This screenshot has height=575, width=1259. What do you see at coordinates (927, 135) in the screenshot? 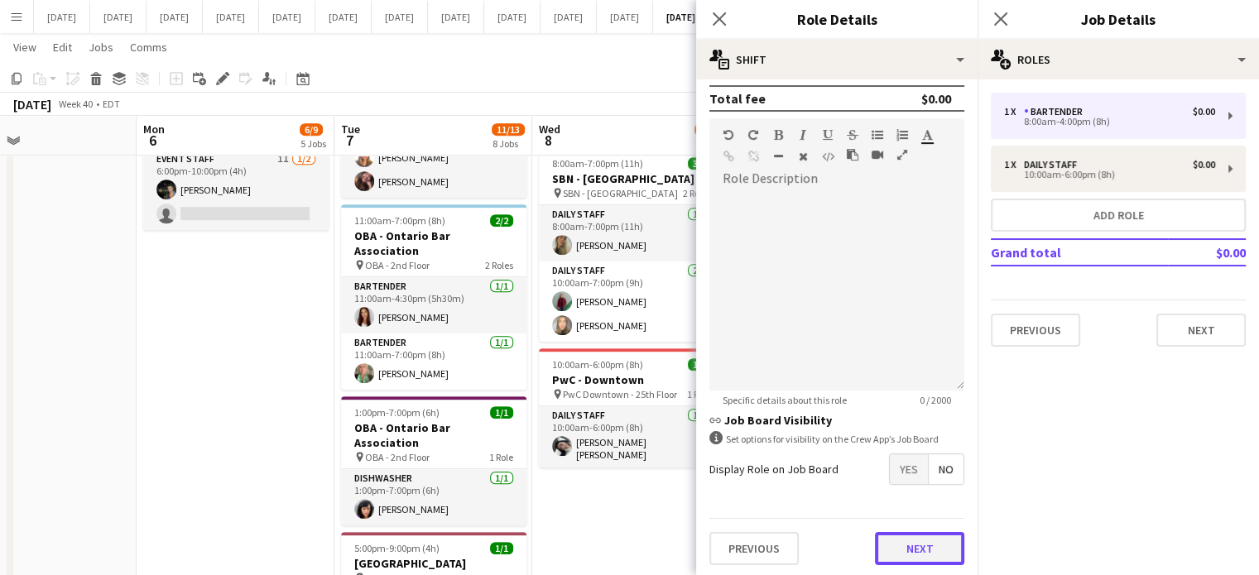
I see `button: Text Color` at bounding box center [927, 135].